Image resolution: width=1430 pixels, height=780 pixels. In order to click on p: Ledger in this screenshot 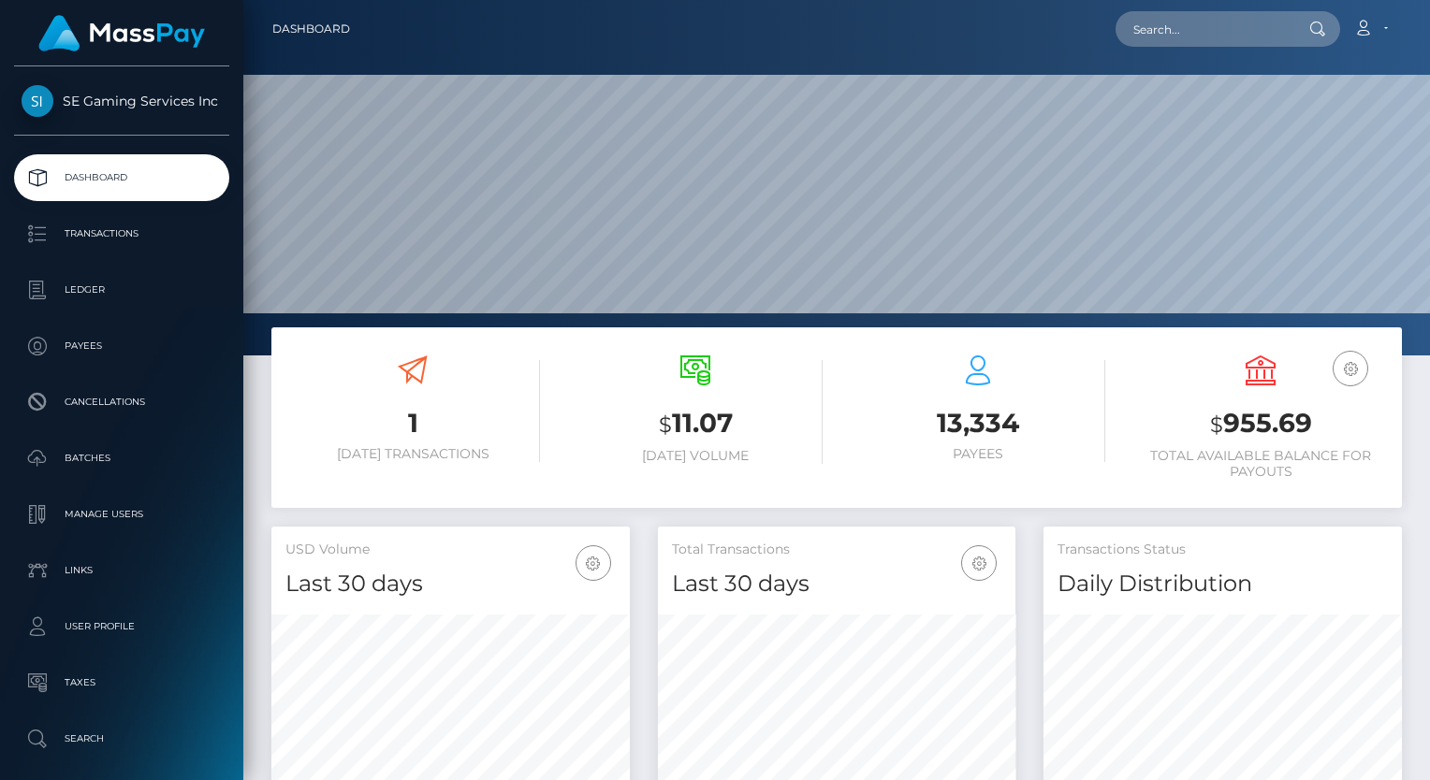, I will do `click(122, 290)`.